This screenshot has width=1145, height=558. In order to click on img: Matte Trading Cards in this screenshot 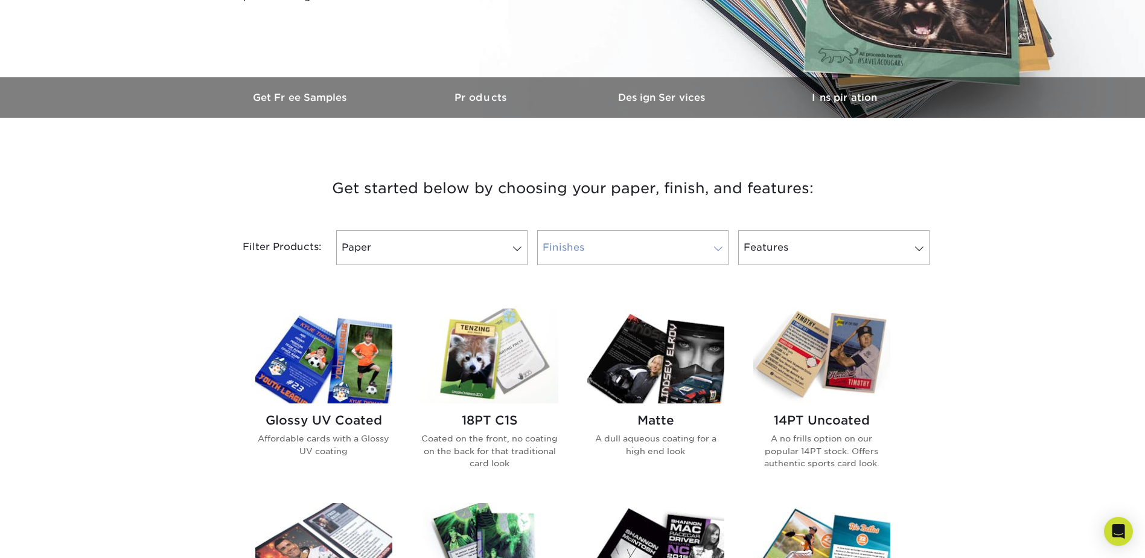, I will do `click(655, 355)`.